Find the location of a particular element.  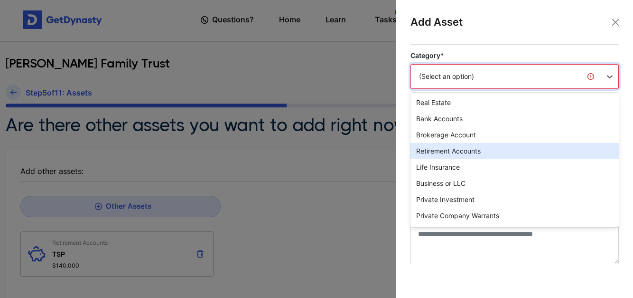

div: Add Asset is located at coordinates (515, 29).